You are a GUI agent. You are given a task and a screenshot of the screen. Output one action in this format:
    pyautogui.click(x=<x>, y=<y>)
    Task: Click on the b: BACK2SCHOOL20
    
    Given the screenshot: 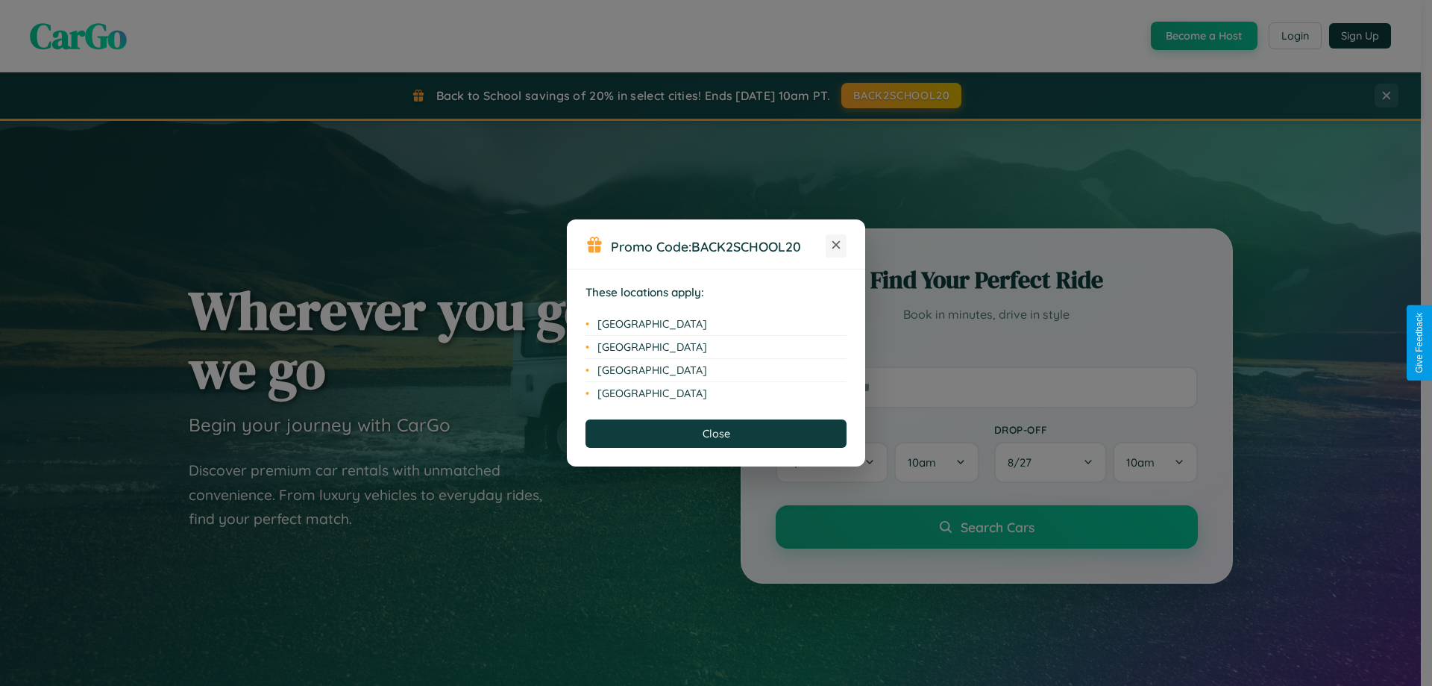 What is the action you would take?
    pyautogui.click(x=746, y=246)
    